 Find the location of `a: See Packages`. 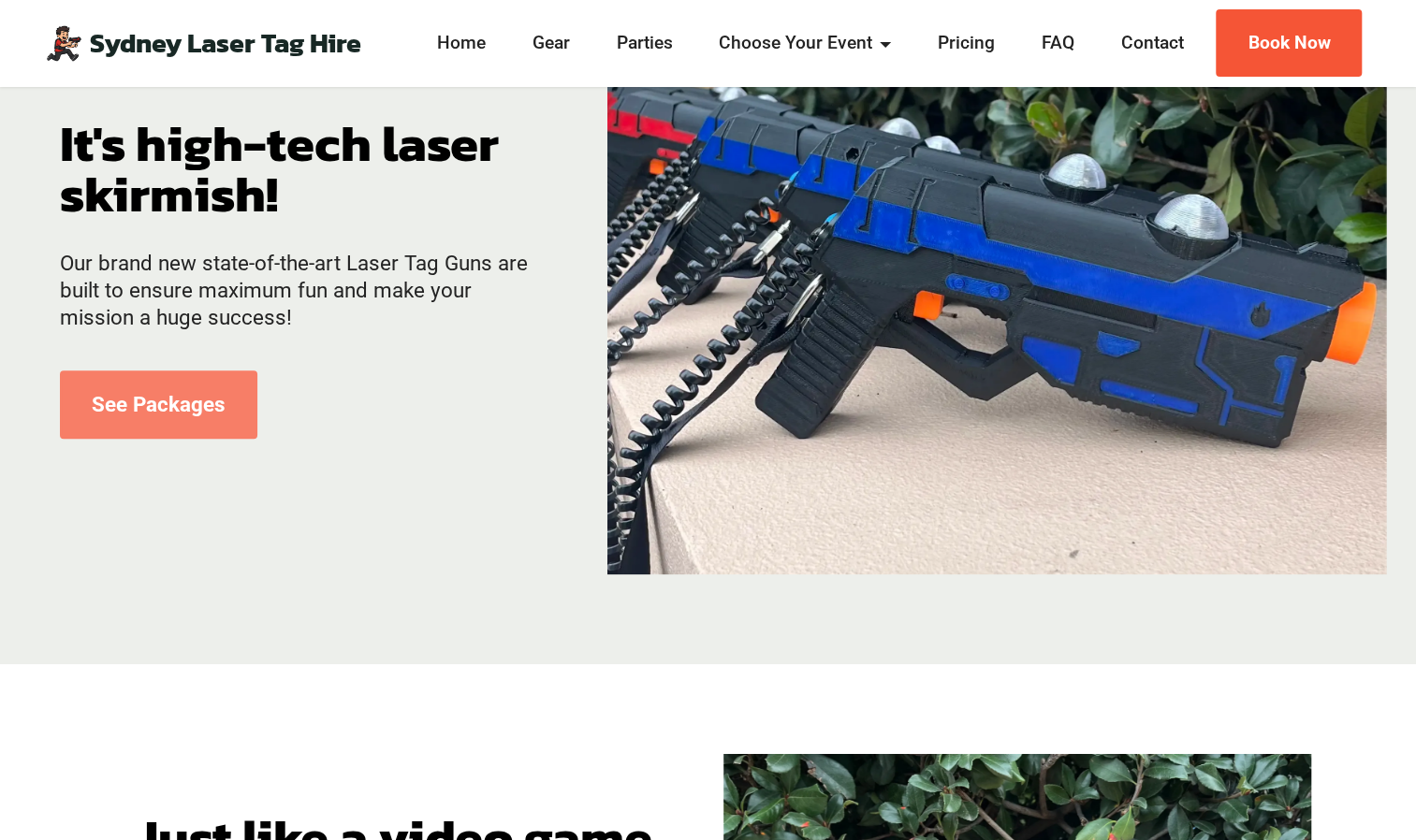

a: See Packages is located at coordinates (158, 404).